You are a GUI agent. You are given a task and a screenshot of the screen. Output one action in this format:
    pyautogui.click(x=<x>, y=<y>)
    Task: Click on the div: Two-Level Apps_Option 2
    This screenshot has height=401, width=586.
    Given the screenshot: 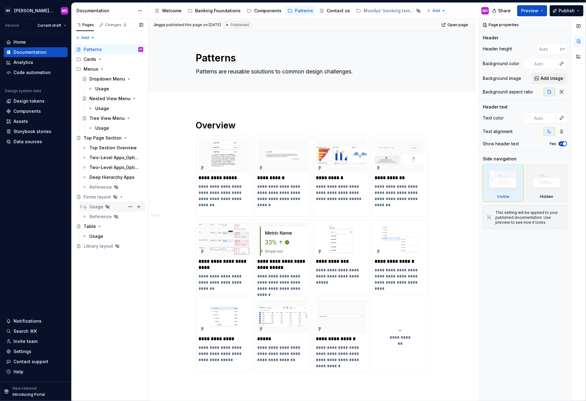 What is the action you would take?
    pyautogui.click(x=115, y=168)
    